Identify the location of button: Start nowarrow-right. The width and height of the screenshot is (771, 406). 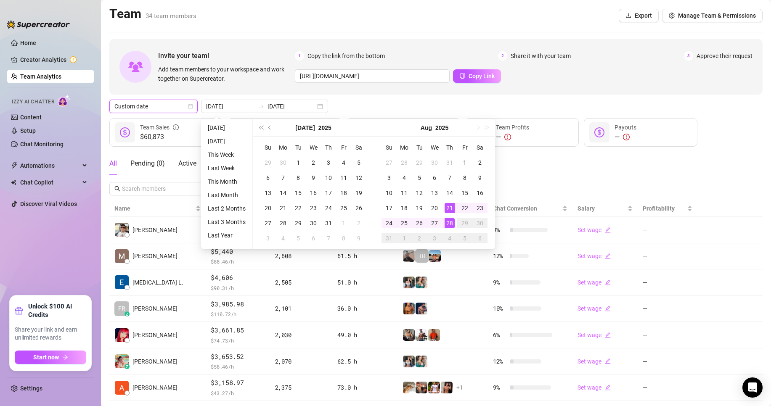
(50, 358).